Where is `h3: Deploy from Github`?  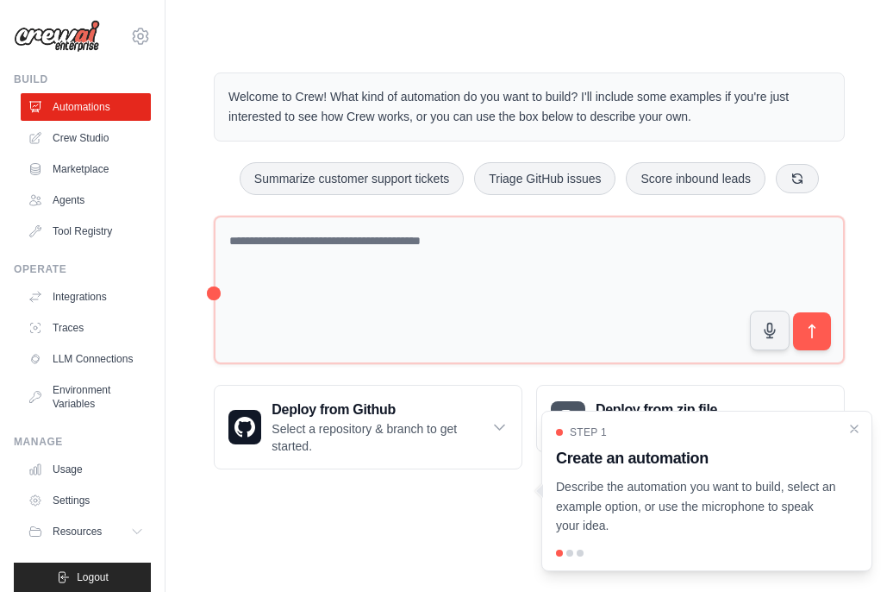
h3: Deploy from Github is located at coordinates (381, 410).